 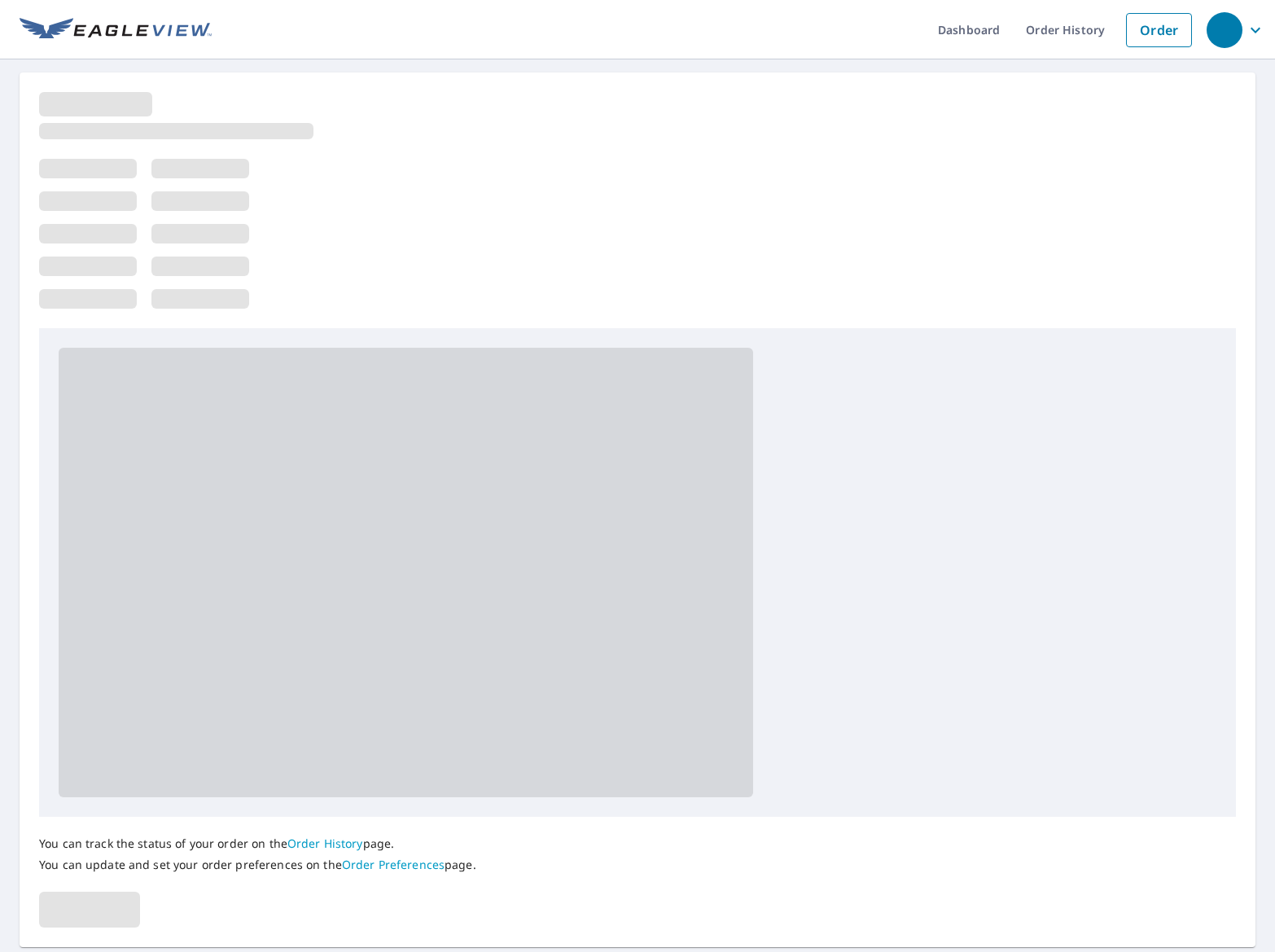 I want to click on p: You can track the status of your order on the page., so click(x=257, y=843).